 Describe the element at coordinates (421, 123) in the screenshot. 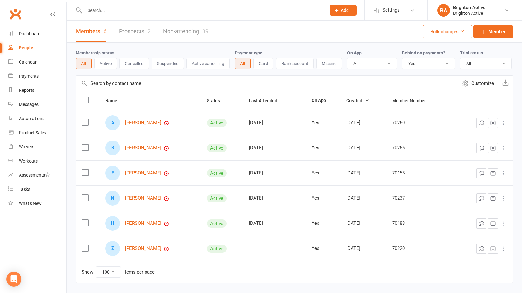

I see `div: 70260` at that location.